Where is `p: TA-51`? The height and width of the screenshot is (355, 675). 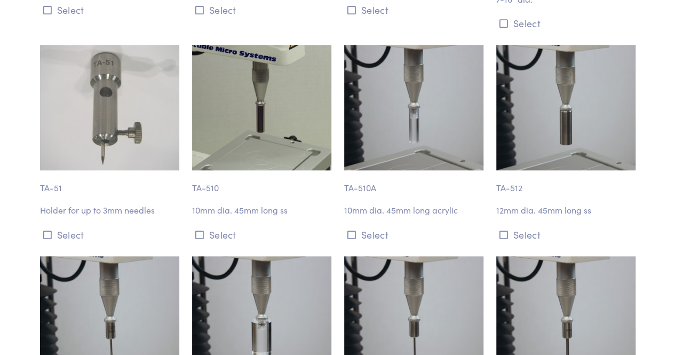 p: TA-51 is located at coordinates (109, 182).